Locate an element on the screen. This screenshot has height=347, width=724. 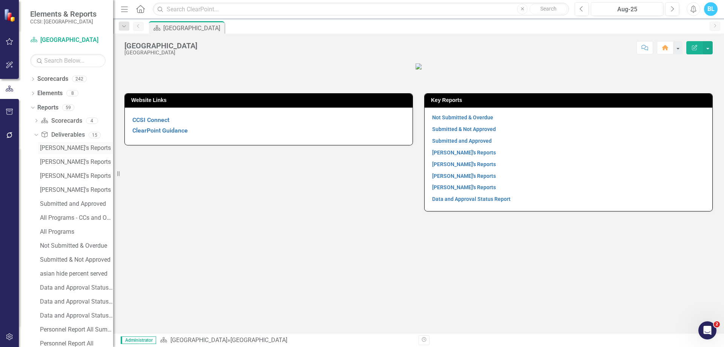
input: Search Below... is located at coordinates (68, 60).